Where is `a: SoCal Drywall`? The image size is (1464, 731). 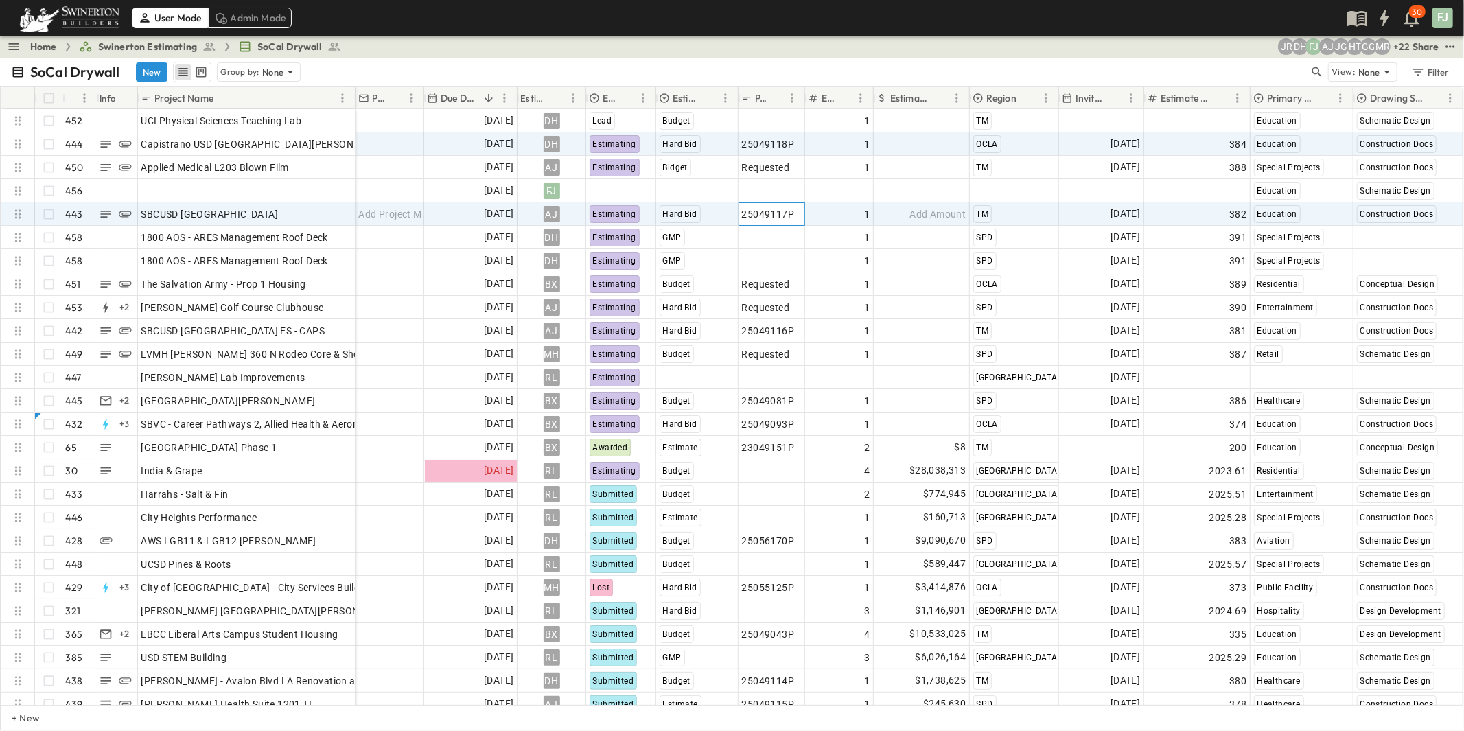 a: SoCal Drywall is located at coordinates (290, 47).